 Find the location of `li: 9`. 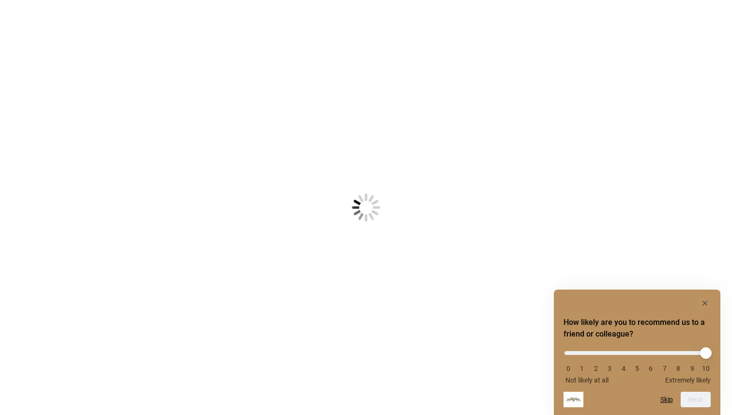

li: 9 is located at coordinates (693, 369).